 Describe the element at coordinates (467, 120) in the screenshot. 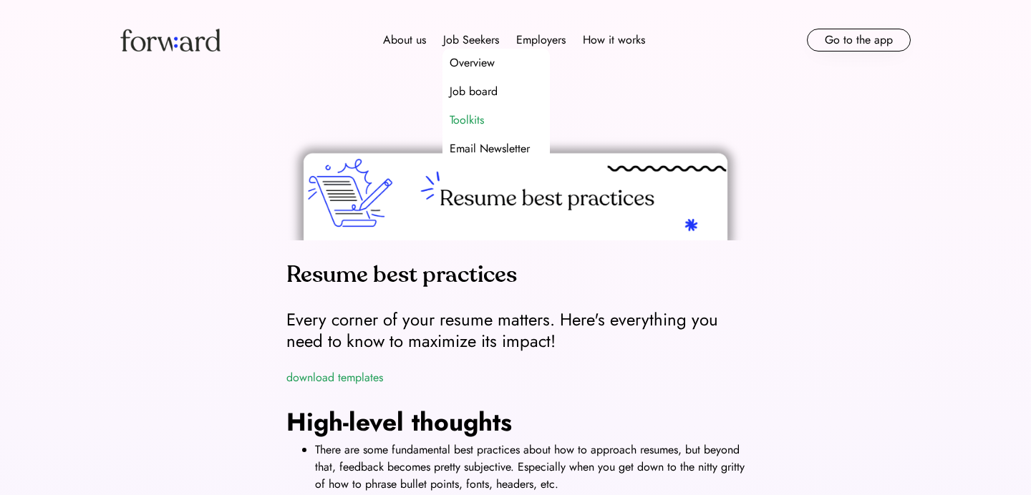

I see `div: Toolkits` at that location.